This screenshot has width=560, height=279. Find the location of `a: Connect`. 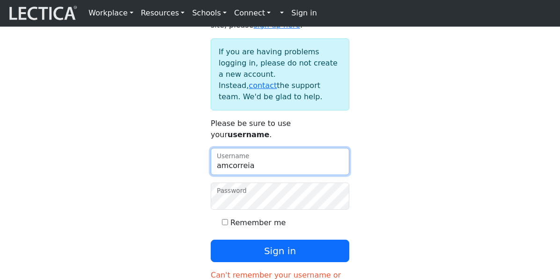

a: Connect is located at coordinates (252, 13).